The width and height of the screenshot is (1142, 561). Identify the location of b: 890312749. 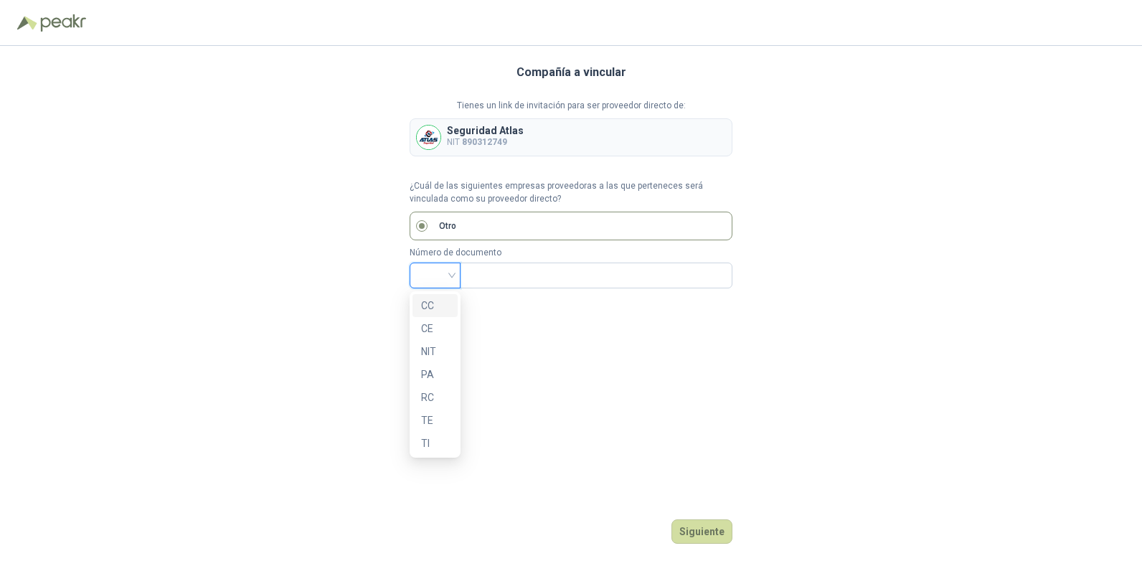
(484, 142).